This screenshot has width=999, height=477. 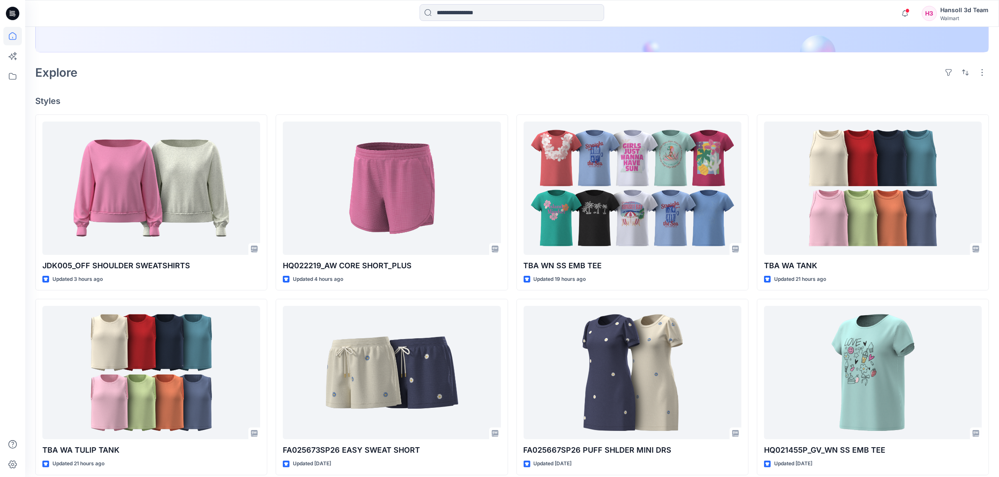 What do you see at coordinates (391, 188) in the screenshot?
I see `a: HQ022219_AW CORE SHORT_PLUS` at bounding box center [391, 188].